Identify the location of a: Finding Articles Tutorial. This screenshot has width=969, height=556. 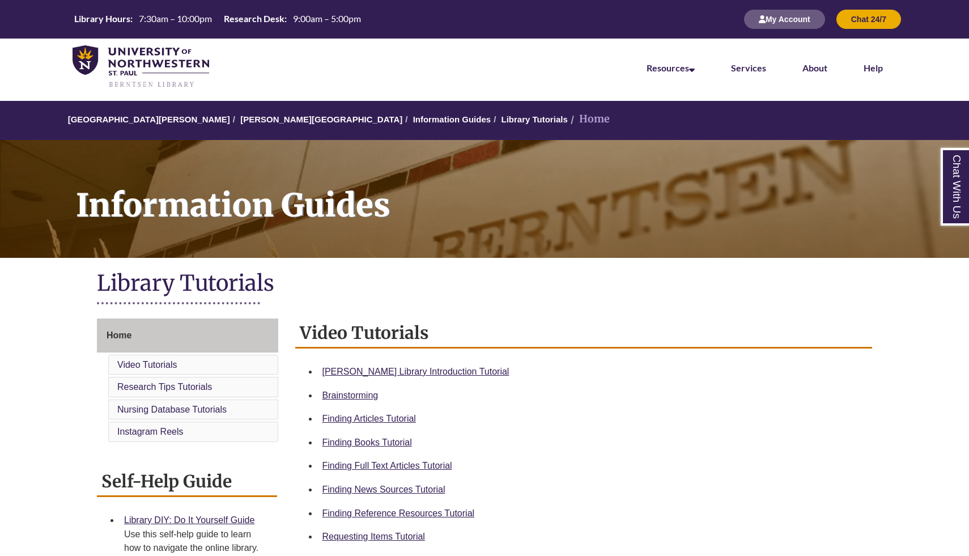
(369, 418).